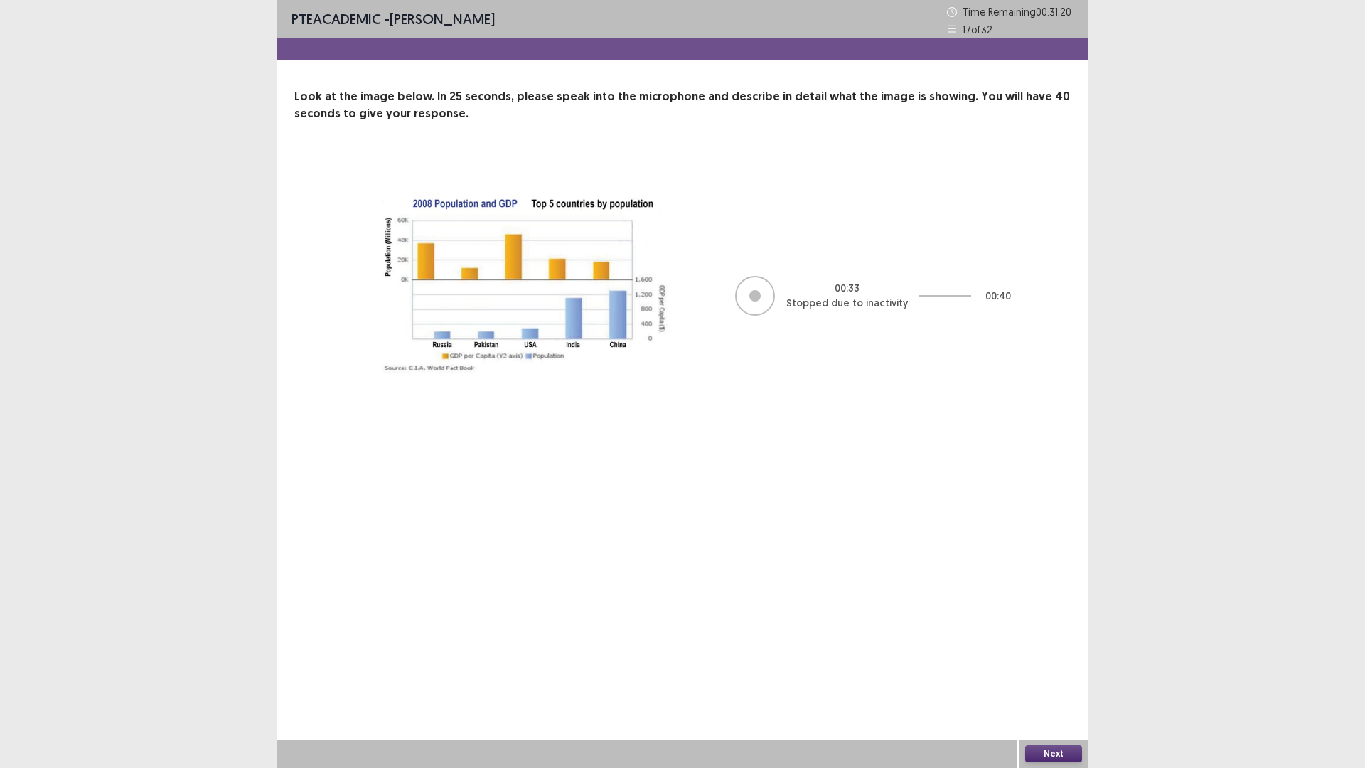 The image size is (1365, 768). I want to click on p: Look at the image below. In 25 seconds, please speak into the microphone and describe in detail w..., so click(683, 105).